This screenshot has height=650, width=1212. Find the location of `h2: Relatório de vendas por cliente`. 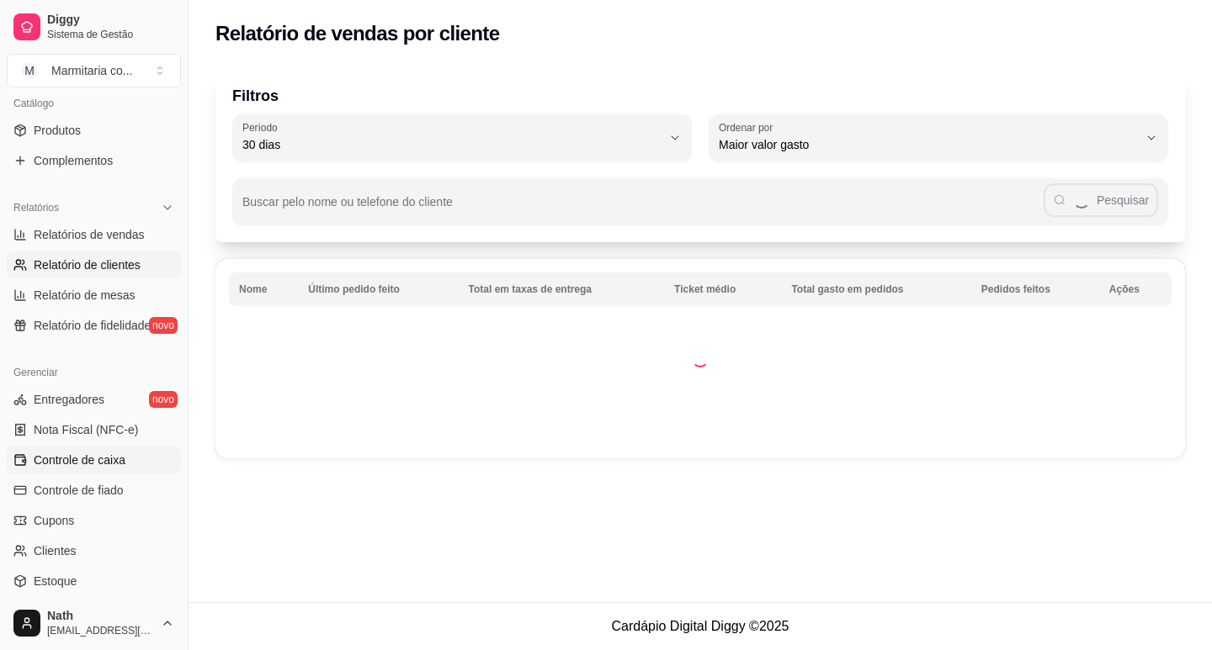

h2: Relatório de vendas por cliente is located at coordinates (358, 34).